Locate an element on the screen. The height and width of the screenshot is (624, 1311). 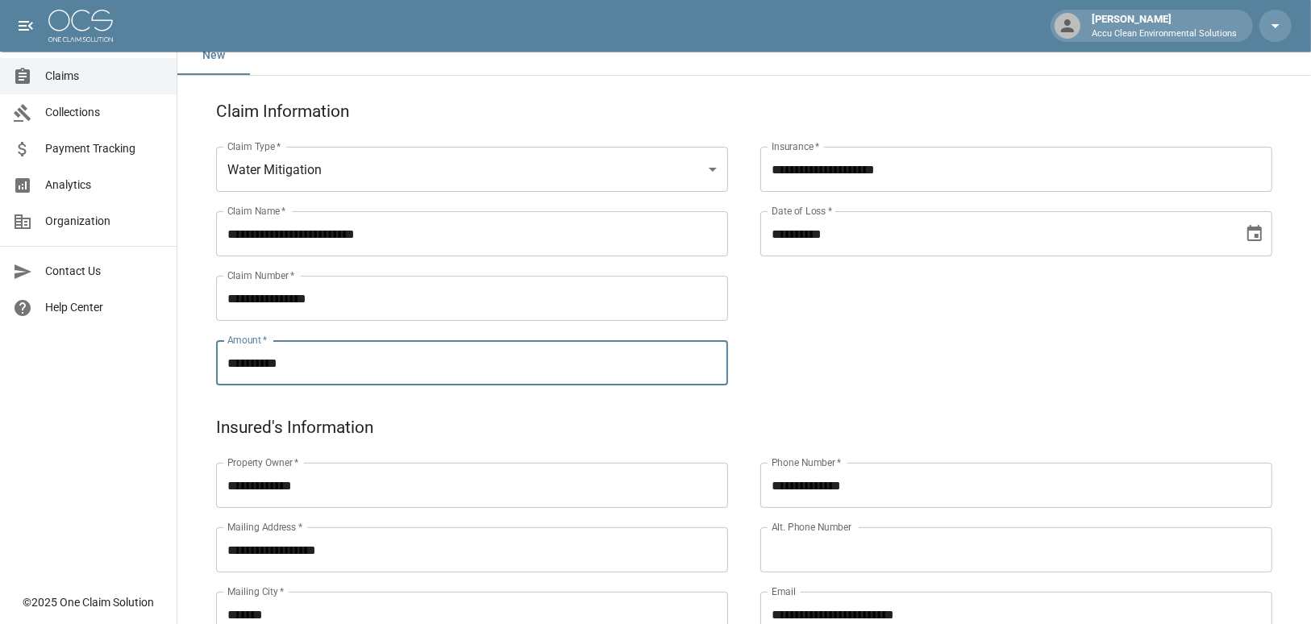
span: Contact Us is located at coordinates (104, 271).